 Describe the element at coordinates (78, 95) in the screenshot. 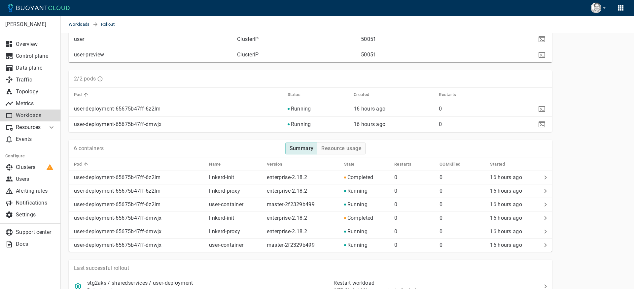

I see `h5: Pod` at that location.